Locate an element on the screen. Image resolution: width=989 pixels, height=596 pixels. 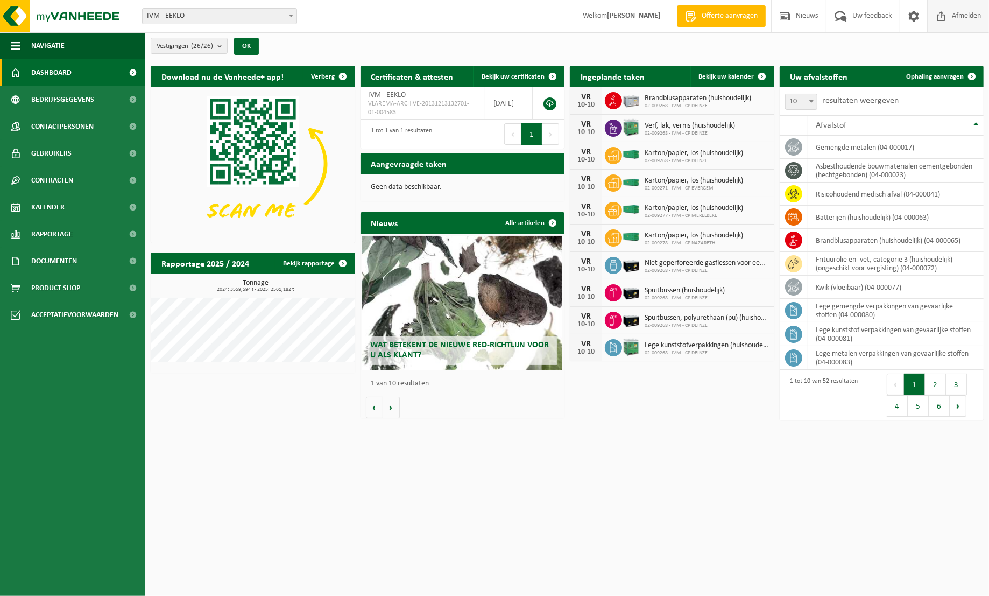
a: Bekijk rapportage is located at coordinates (314, 263).